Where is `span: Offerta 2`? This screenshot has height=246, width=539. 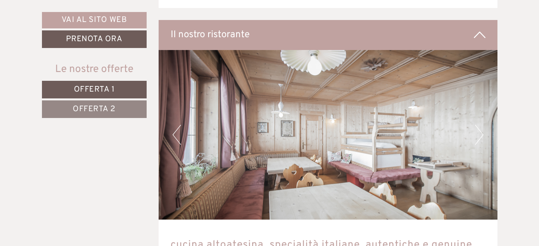 span: Offerta 2 is located at coordinates (94, 109).